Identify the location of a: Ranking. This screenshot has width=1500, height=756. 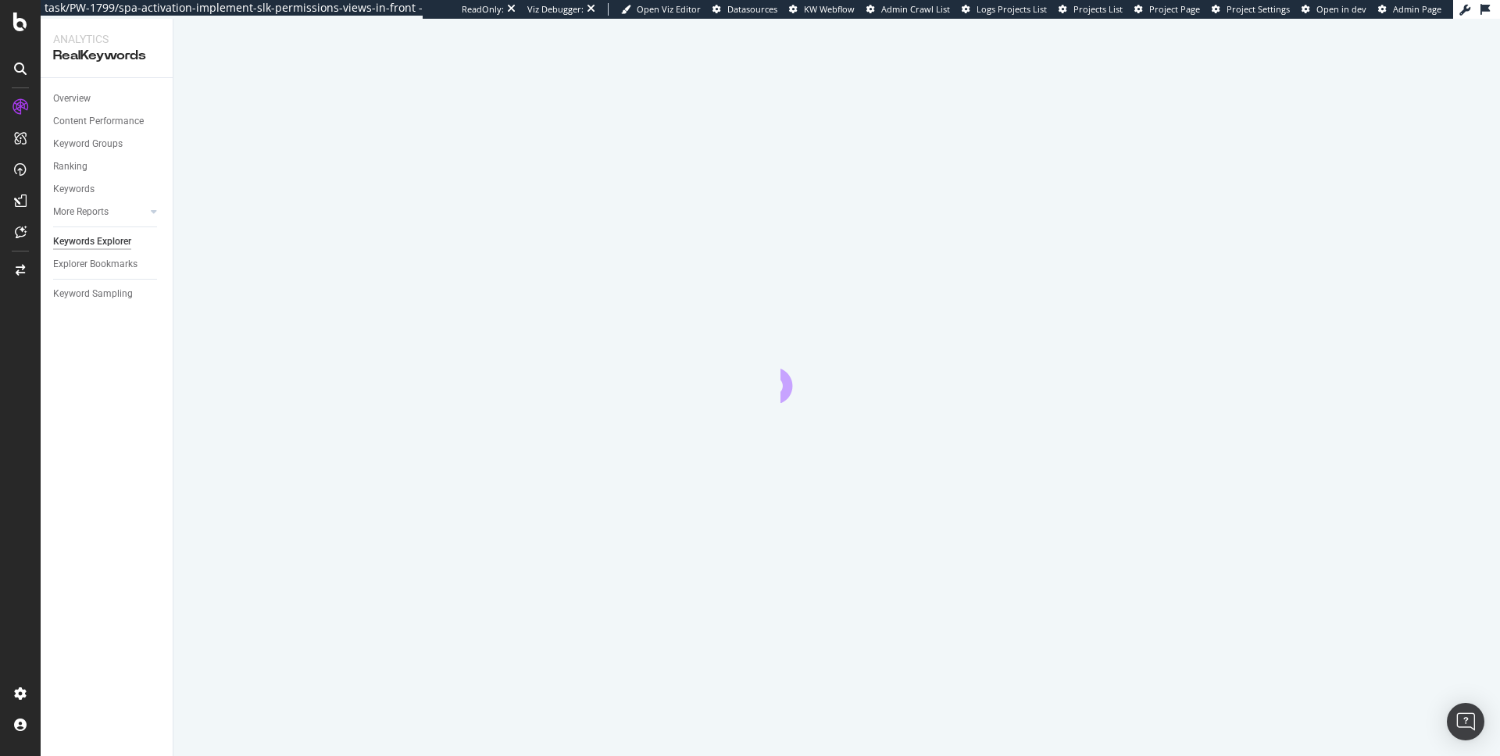
(107, 166).